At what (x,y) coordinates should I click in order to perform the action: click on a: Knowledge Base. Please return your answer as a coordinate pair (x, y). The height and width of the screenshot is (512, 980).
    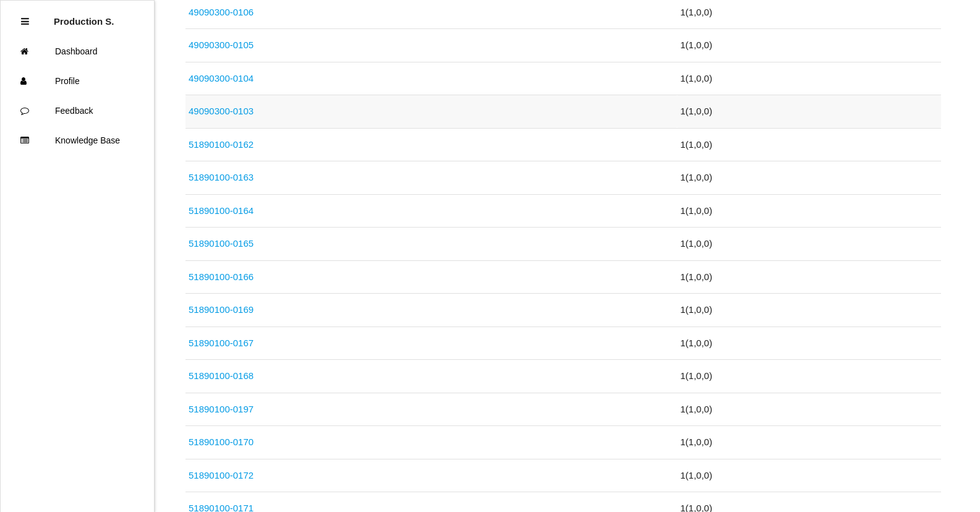
    Looking at the image, I should click on (77, 140).